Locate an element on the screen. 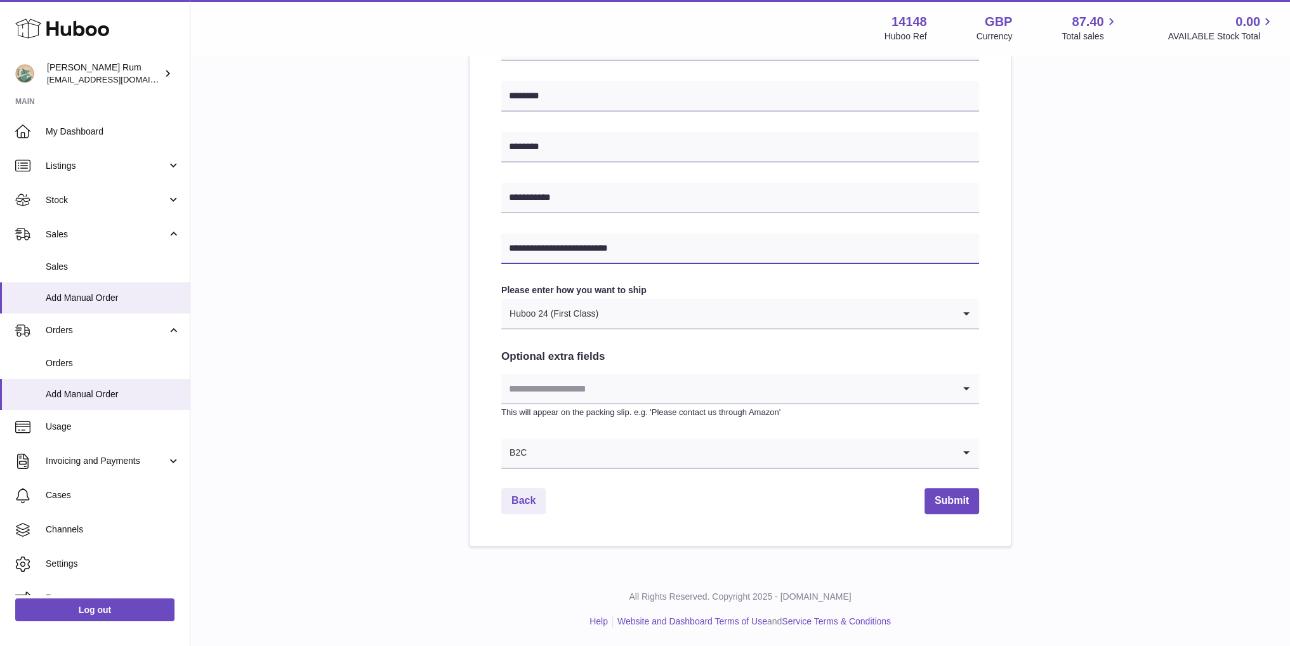 The image size is (1290, 646). div: Huboo Ref is located at coordinates (905, 36).